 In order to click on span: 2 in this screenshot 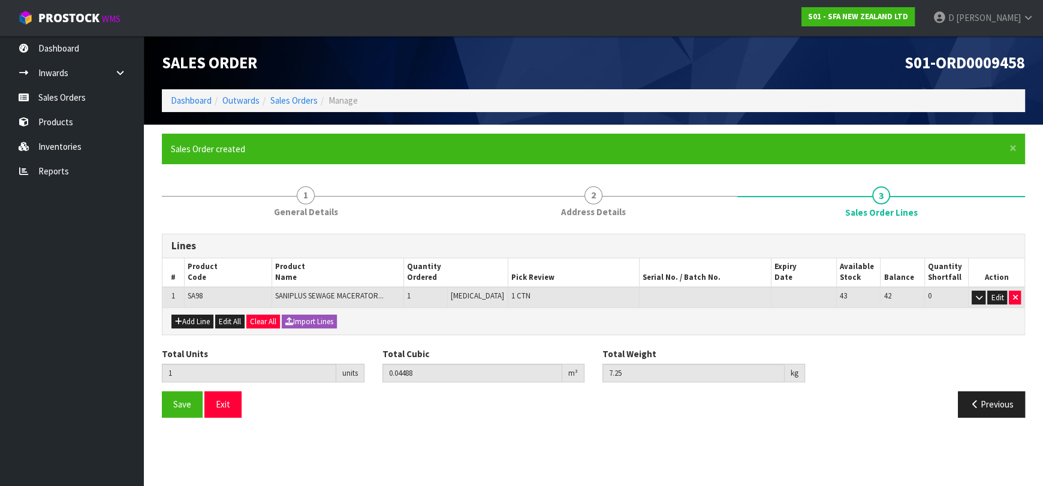, I will do `click(594, 195)`.